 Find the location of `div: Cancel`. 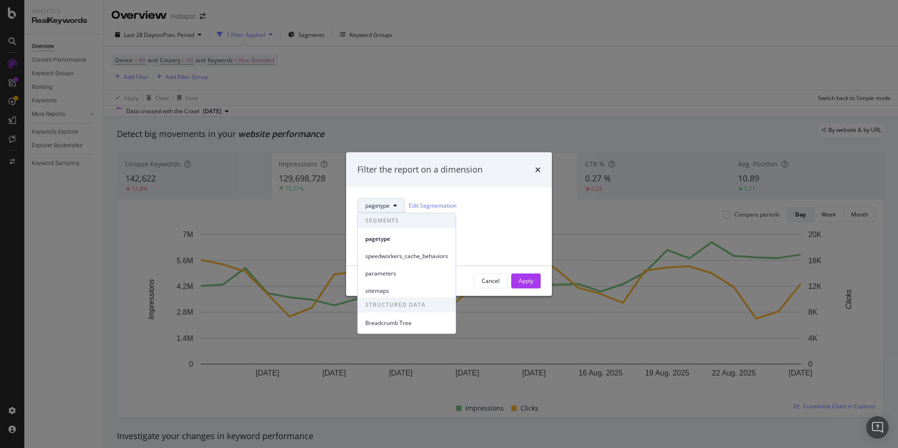

div: Cancel is located at coordinates (490, 281).